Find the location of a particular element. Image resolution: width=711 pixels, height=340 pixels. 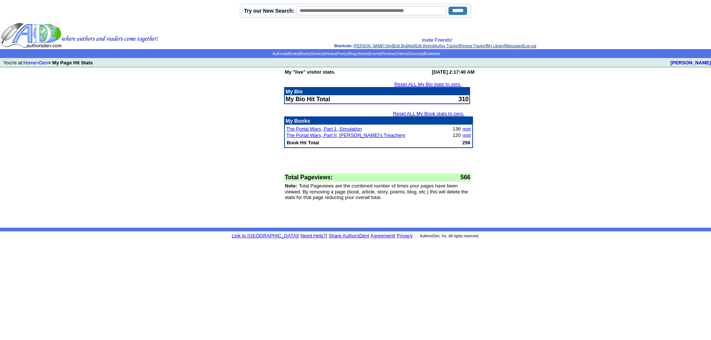

a: The Portal Wars, Part 1, Simulation is located at coordinates (324, 129).